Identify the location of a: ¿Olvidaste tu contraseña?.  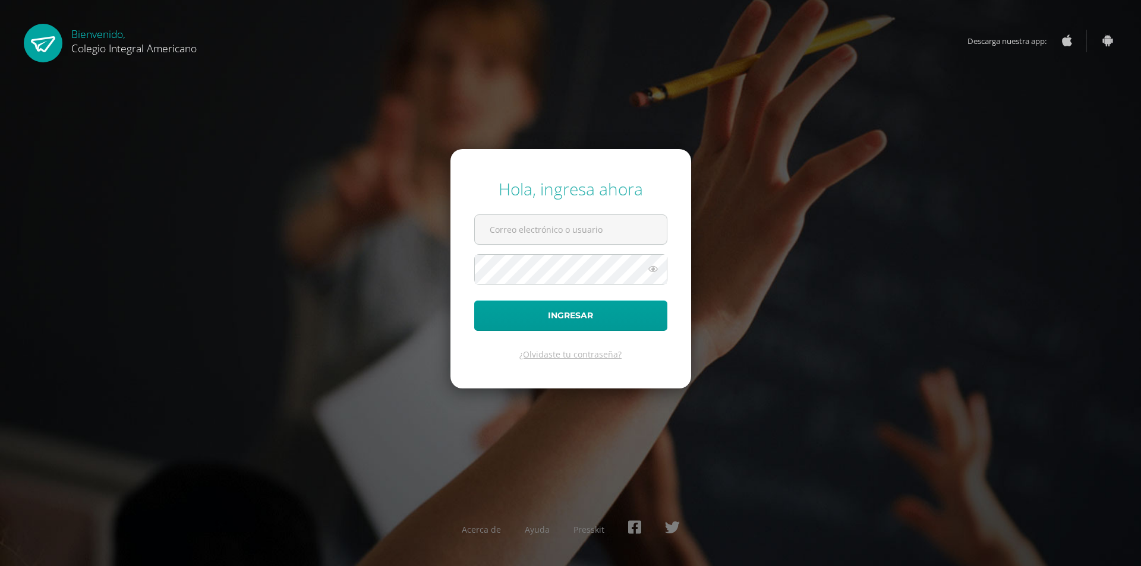
(570, 354).